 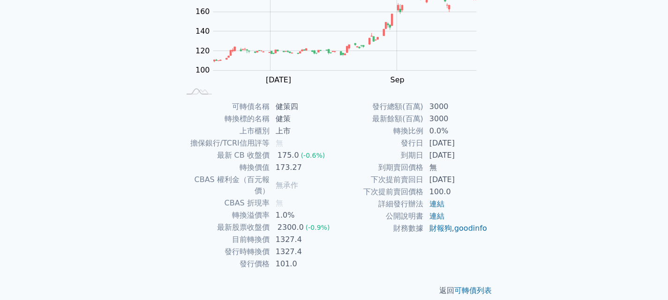 What do you see at coordinates (473, 291) in the screenshot?
I see `a: 可轉債列表` at bounding box center [473, 291].